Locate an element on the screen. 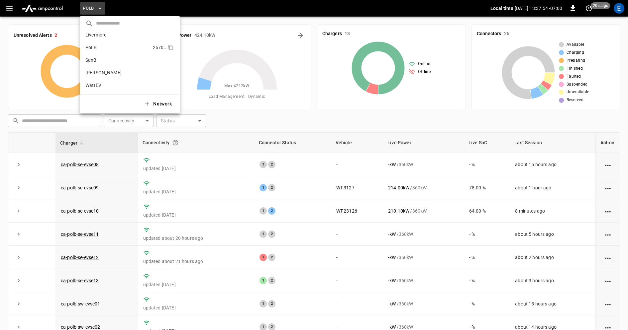  p: WattEV is located at coordinates (118, 85).